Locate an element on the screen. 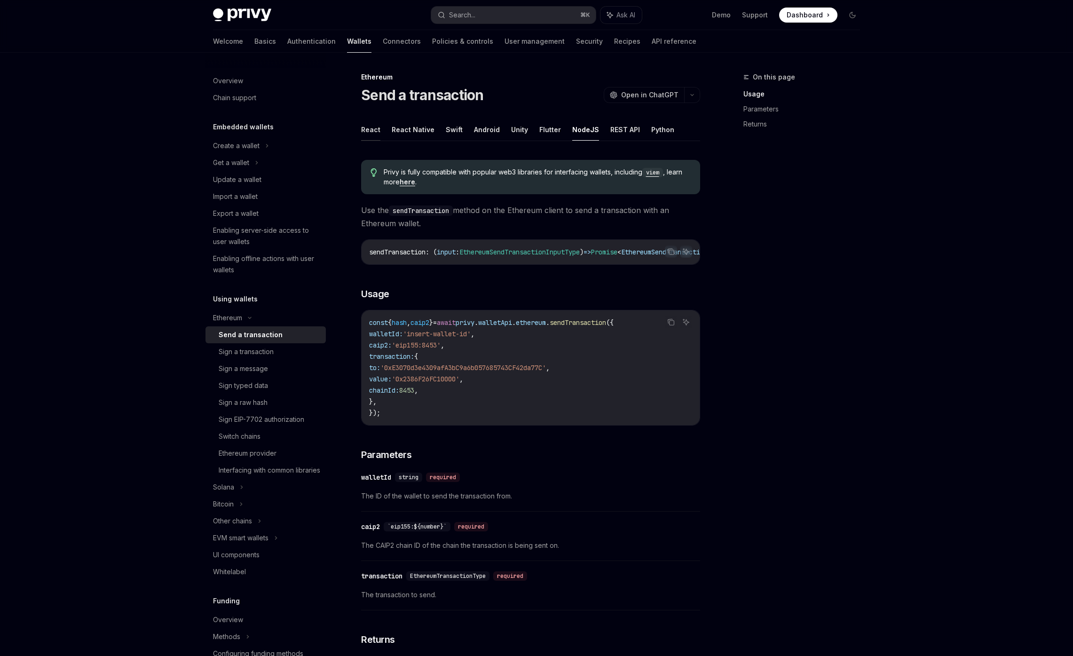 This screenshot has height=656, width=1073. button: Copy the contents from the code block is located at coordinates (671, 251).